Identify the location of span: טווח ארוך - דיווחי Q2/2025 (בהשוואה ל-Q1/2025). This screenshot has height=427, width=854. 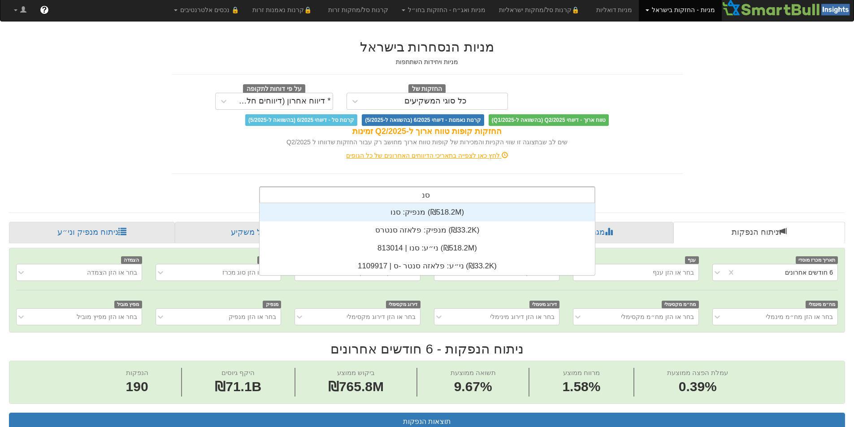
(549, 120).